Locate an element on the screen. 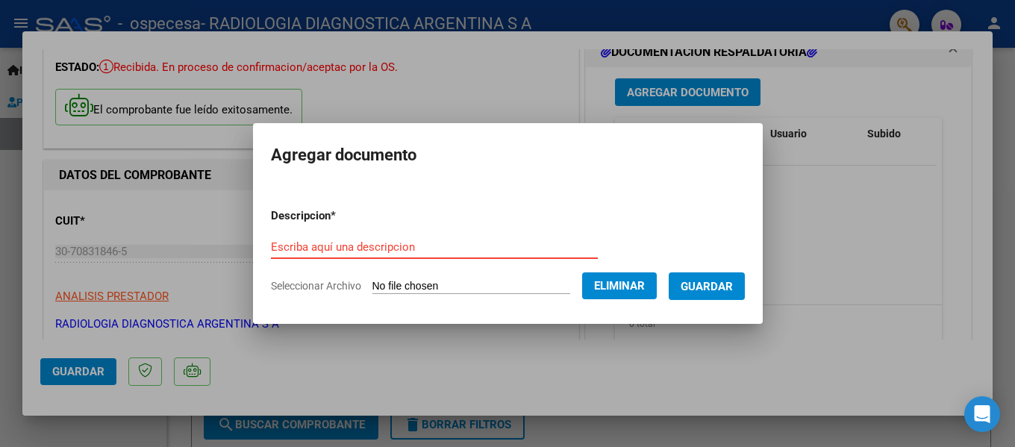  span: Guardar is located at coordinates (707, 287).